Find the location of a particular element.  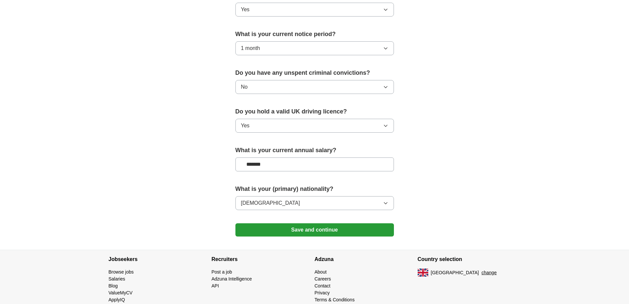

a: Salaries is located at coordinates (117, 279).